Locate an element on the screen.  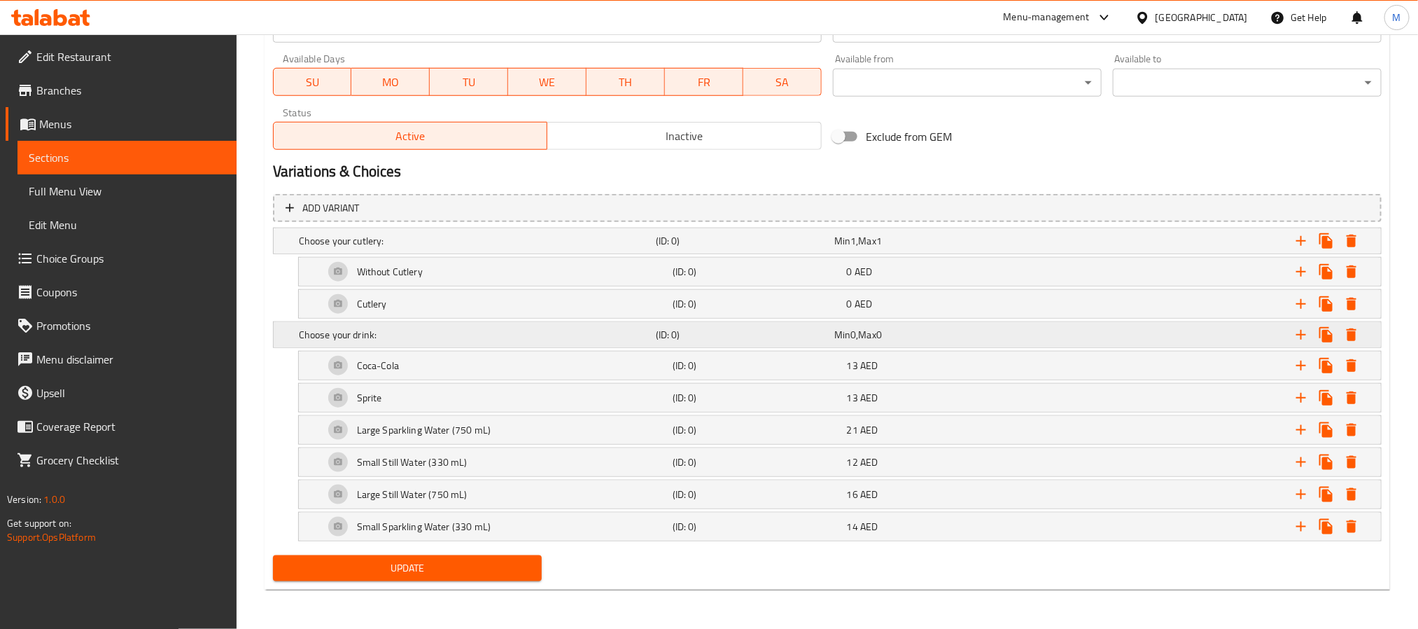
span: Branches is located at coordinates (131, 90).